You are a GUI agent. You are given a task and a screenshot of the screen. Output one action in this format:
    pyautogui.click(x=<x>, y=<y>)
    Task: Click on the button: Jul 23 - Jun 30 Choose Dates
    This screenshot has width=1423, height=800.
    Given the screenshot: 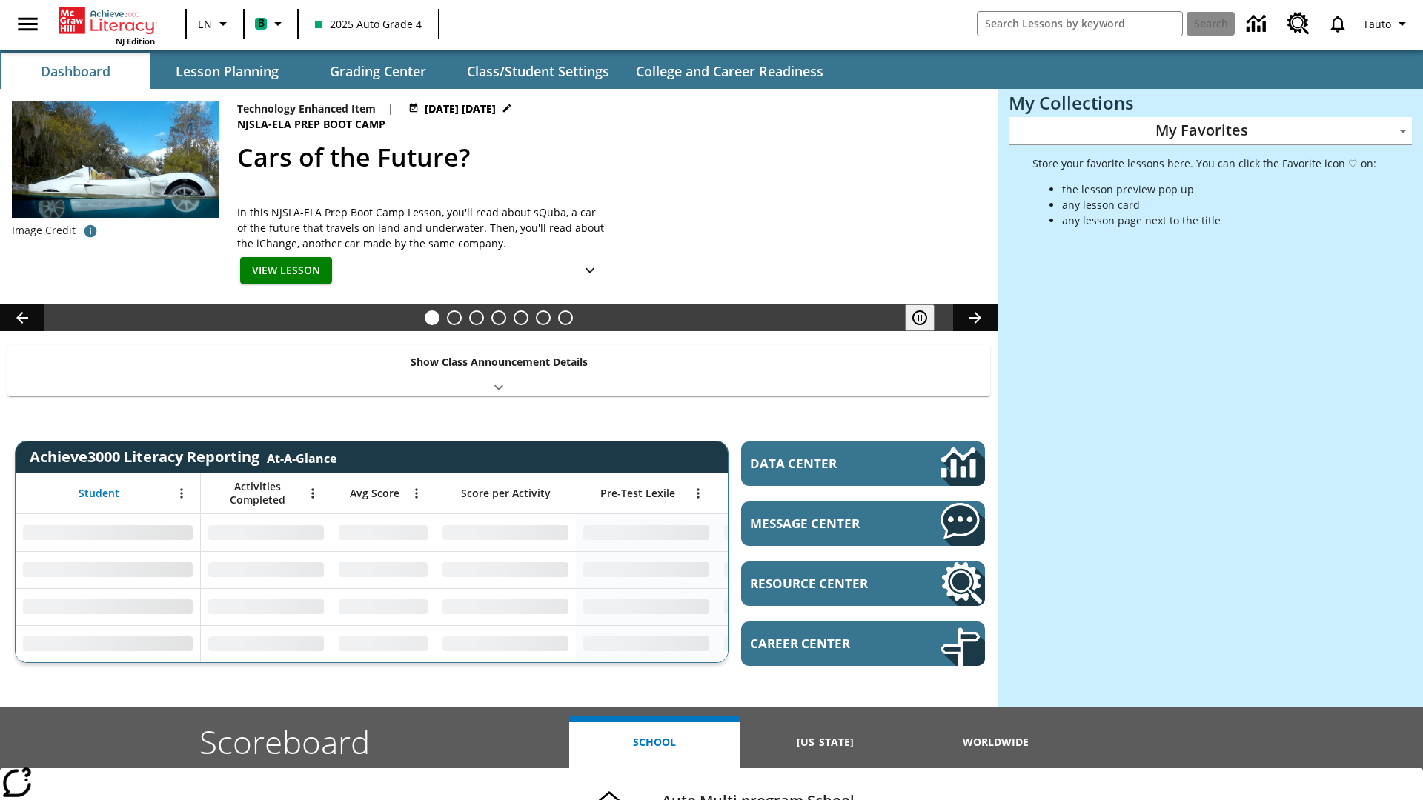 What is the action you would take?
    pyautogui.click(x=460, y=108)
    